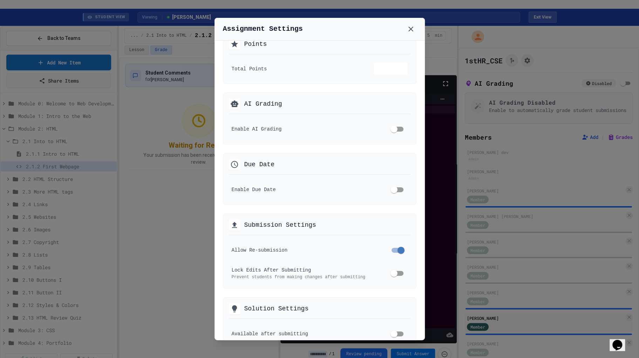 This screenshot has height=358, width=639. I want to click on div: Lock Edits After Submitting, so click(307, 270).